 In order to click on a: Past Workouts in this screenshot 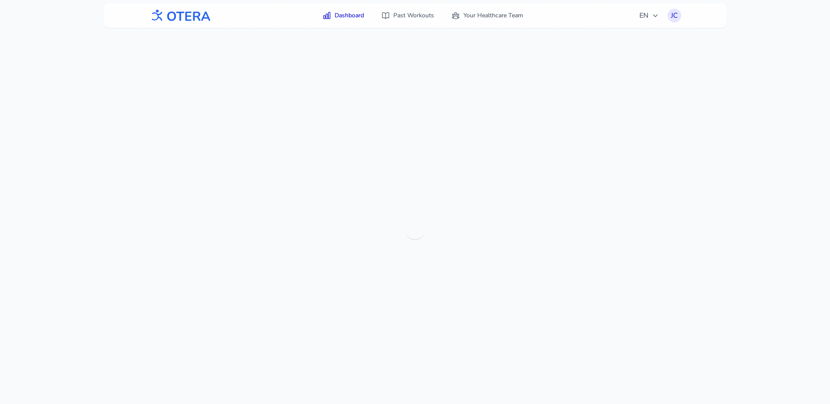, I will do `click(408, 16)`.